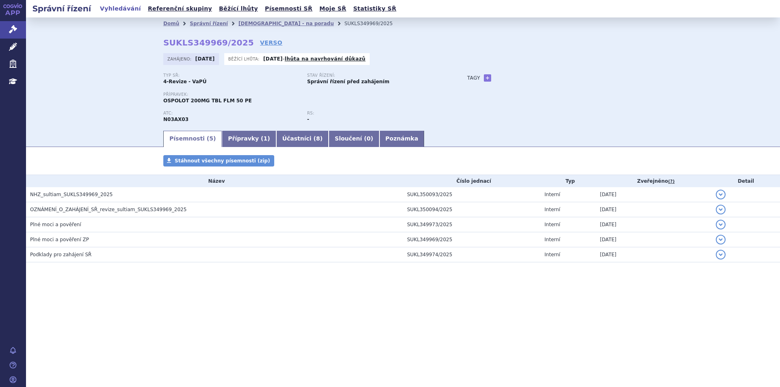  Describe the element at coordinates (654, 181) in the screenshot. I see `th: Zveřejněno` at that location.